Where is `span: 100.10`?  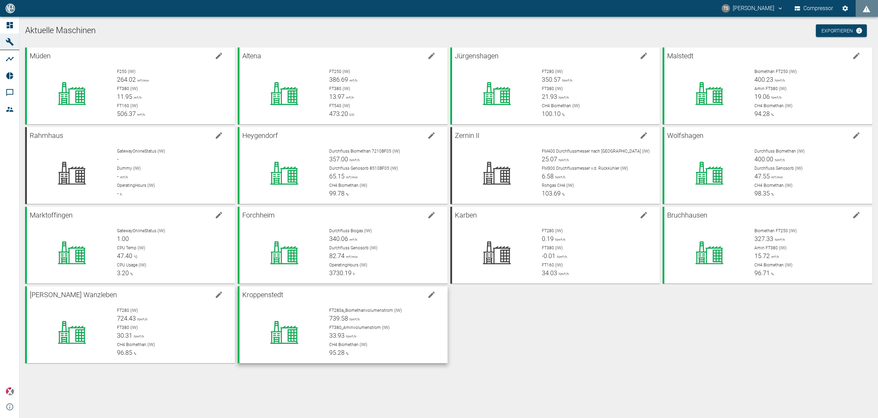 span: 100.10 is located at coordinates (551, 113).